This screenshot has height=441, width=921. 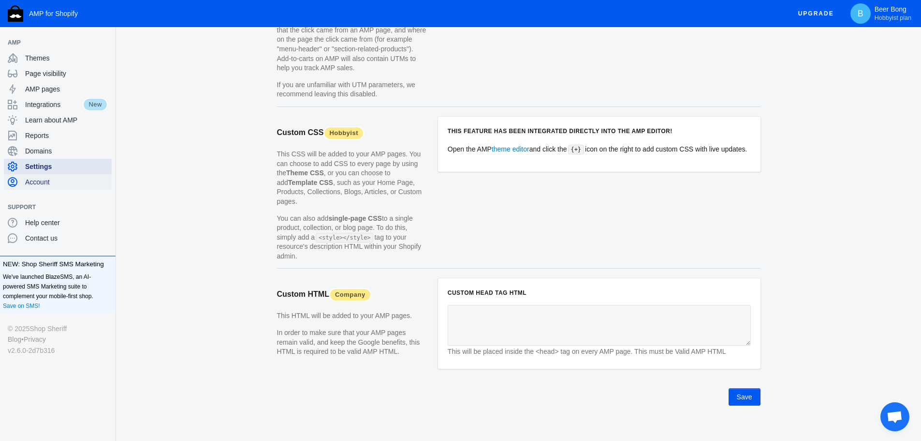 I want to click on h6: This feature has been integrated directly into the AMP editor!, so click(x=599, y=131).